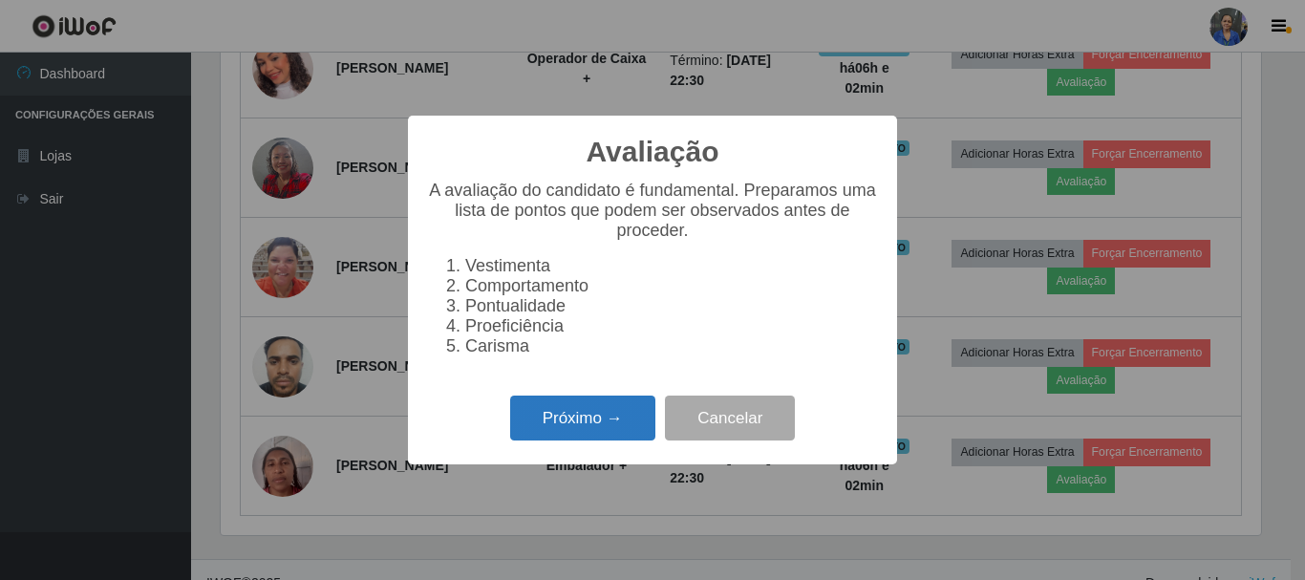  Describe the element at coordinates (671, 266) in the screenshot. I see `li: Vestimenta` at that location.